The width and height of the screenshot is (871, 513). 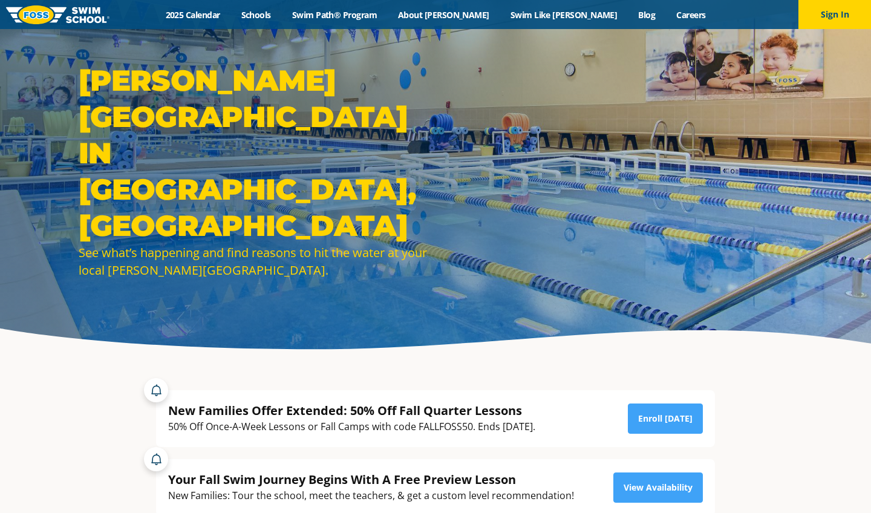 What do you see at coordinates (57, 15) in the screenshot?
I see `img: FOSS Swim School Logo` at bounding box center [57, 15].